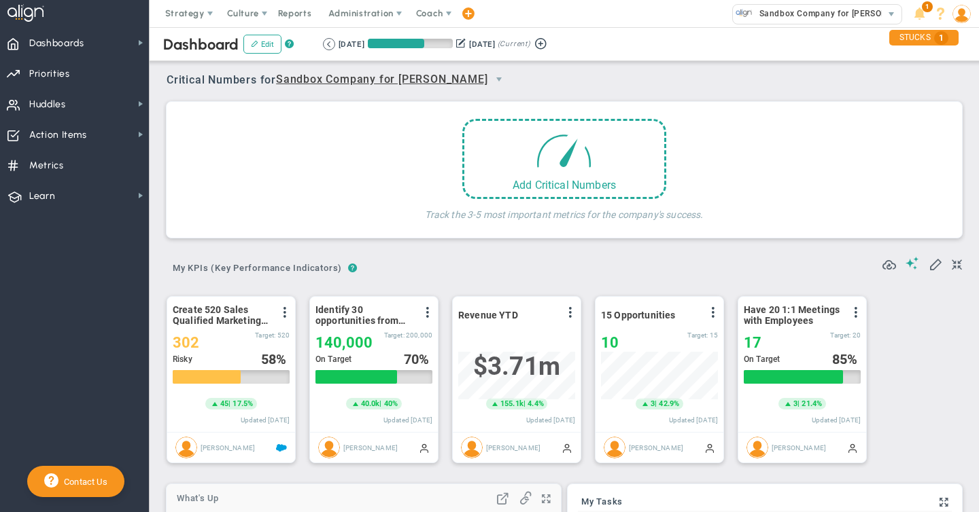  What do you see at coordinates (224, 404) in the screenshot?
I see `span: 45` at bounding box center [224, 404].